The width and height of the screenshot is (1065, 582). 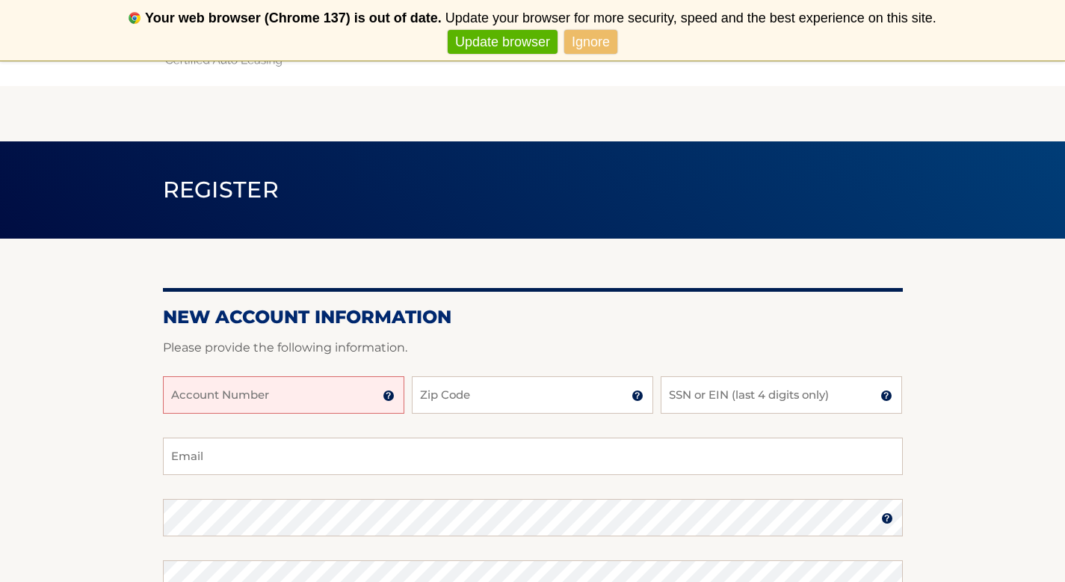 I want to click on h2: New Account Information, so click(x=533, y=317).